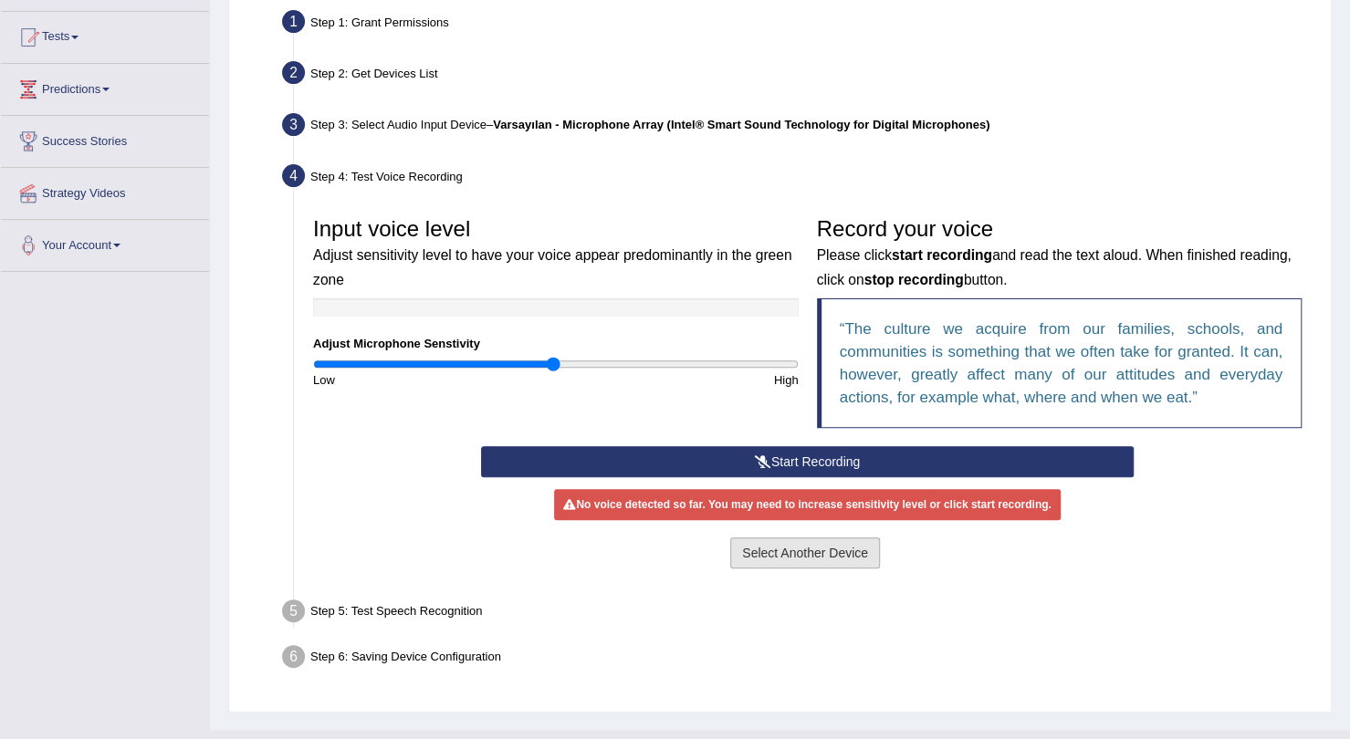  What do you see at coordinates (942, 255) in the screenshot?
I see `b: start recording` at bounding box center [942, 255].